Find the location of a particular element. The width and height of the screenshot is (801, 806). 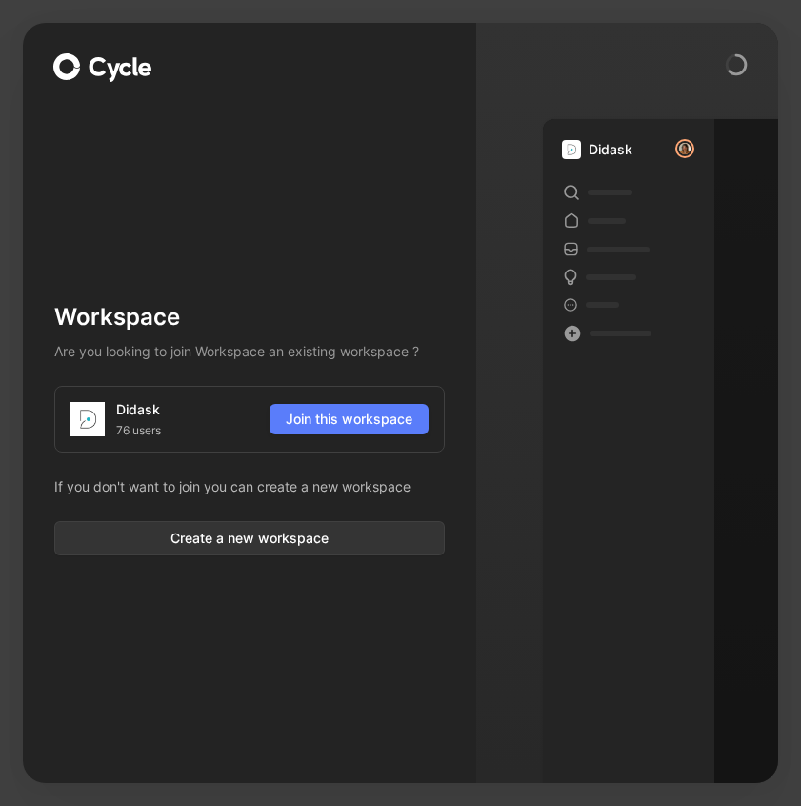

span: Create a new workspace is located at coordinates (250, 538).